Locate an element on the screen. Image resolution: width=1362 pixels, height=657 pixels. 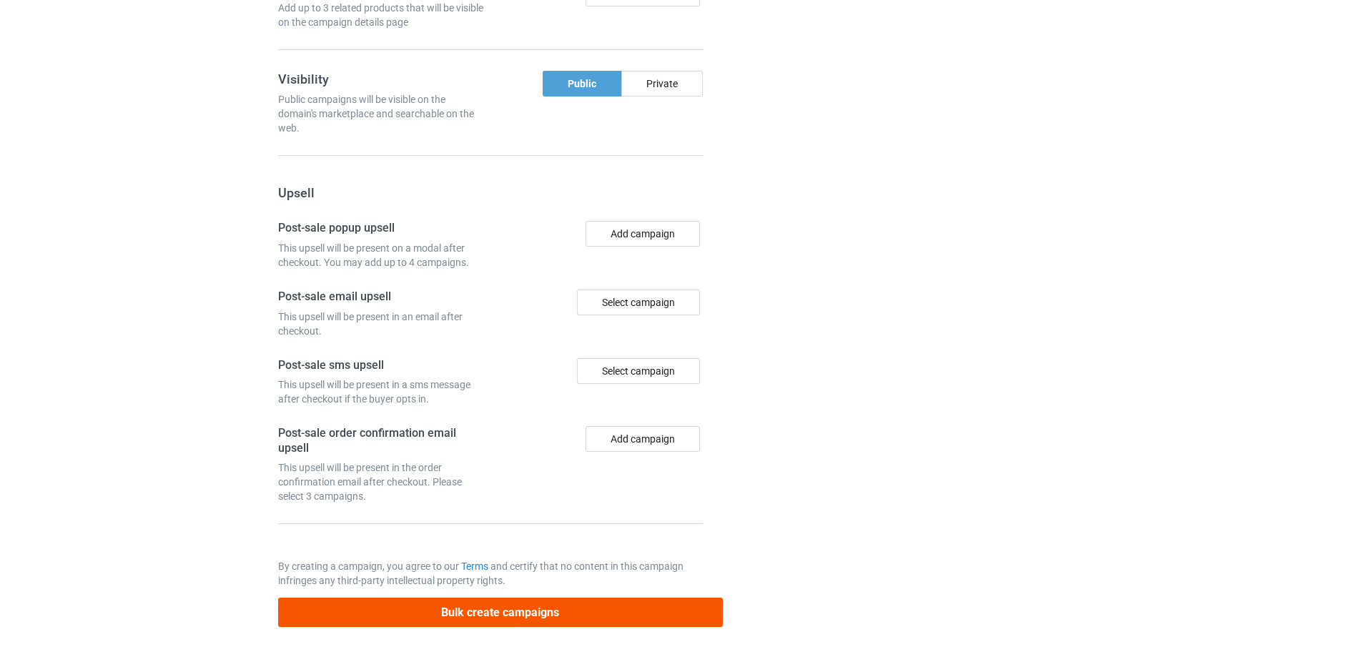
div: This upsell will be present in a sms message after checkout if the buyer opts in. is located at coordinates (382, 392).